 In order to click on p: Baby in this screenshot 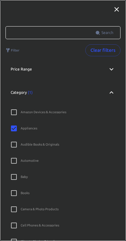, I will do `click(24, 177)`.